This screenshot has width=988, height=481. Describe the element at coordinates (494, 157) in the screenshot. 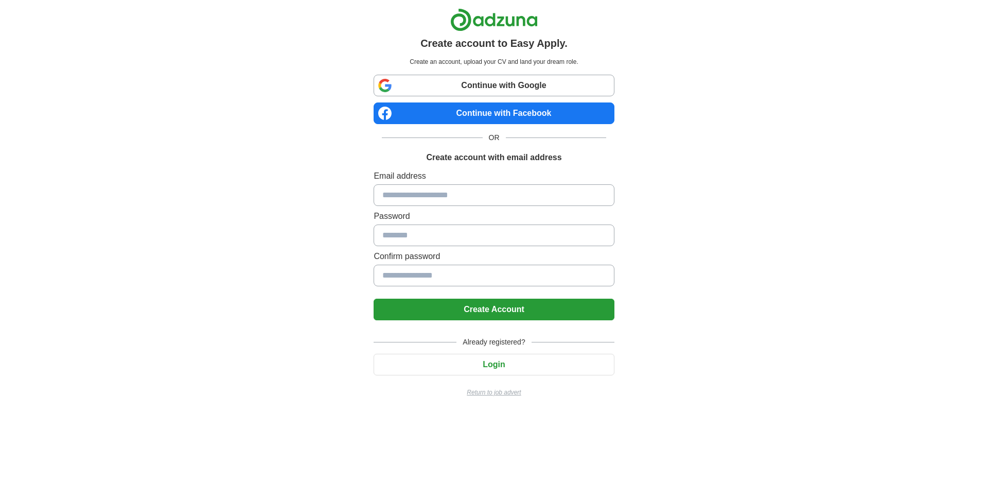

I see `h1: Create account with email address` at that location.